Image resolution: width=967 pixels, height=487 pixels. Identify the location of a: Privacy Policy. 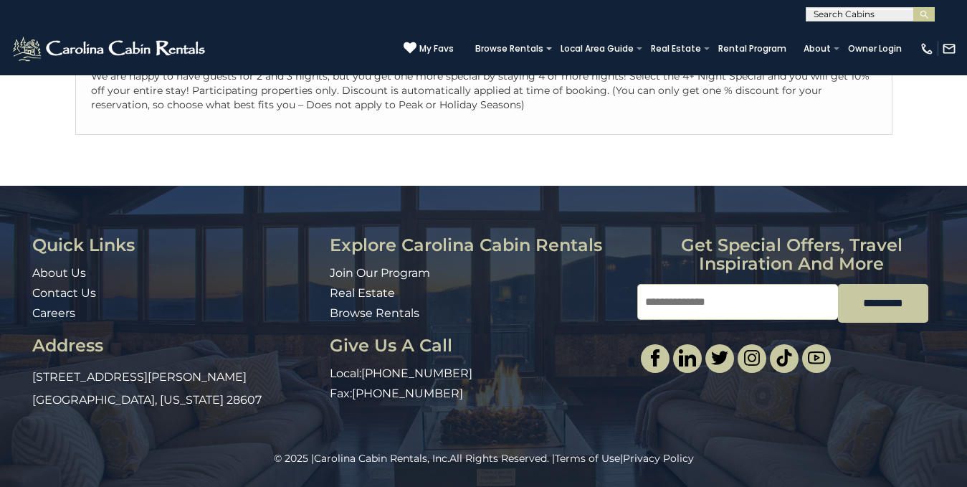
(658, 458).